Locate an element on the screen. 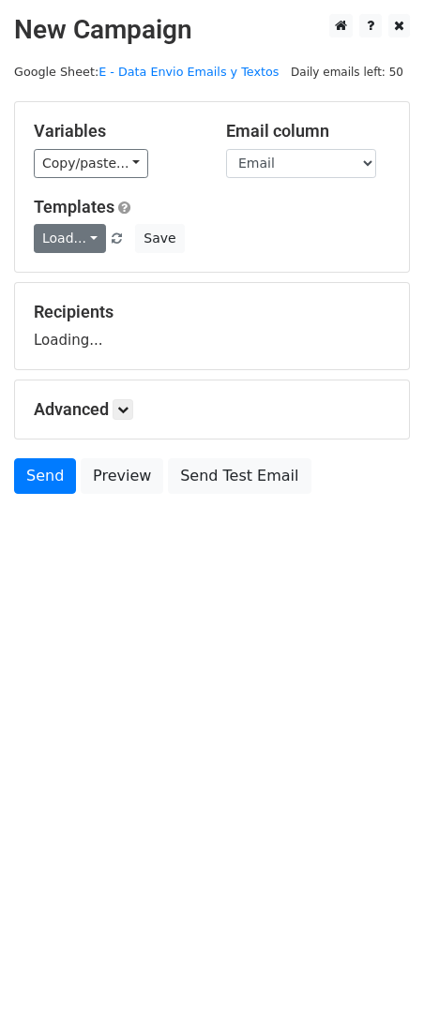 Image resolution: width=424 pixels, height=1013 pixels. a: Load... is located at coordinates (69, 238).